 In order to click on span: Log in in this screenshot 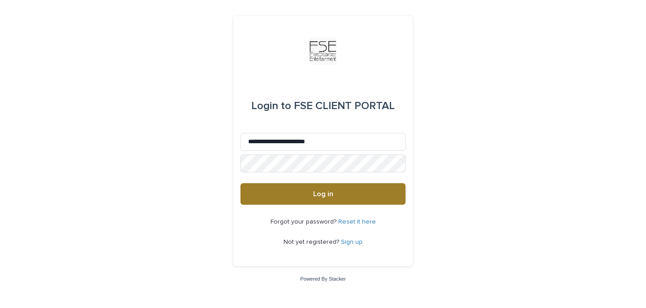, I will do `click(323, 194)`.